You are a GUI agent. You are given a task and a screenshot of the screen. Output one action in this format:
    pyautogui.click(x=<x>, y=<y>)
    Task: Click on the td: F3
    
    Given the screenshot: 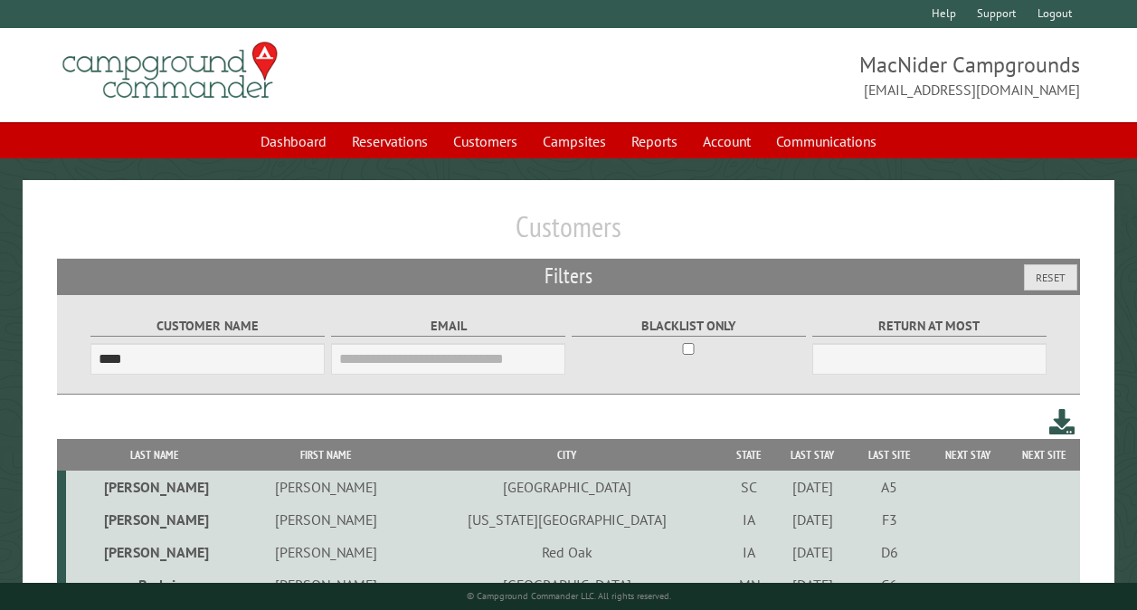 What is the action you would take?
    pyautogui.click(x=889, y=519)
    